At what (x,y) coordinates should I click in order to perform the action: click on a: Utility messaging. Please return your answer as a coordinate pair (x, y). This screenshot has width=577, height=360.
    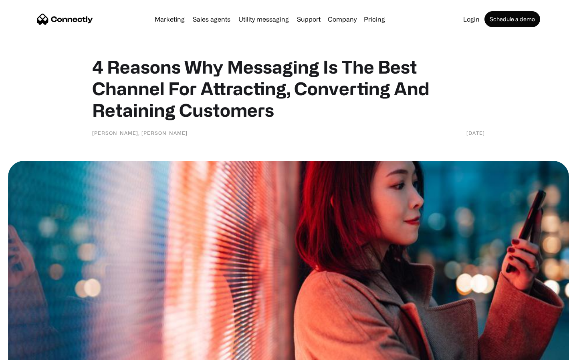
    Looking at the image, I should click on (263, 19).